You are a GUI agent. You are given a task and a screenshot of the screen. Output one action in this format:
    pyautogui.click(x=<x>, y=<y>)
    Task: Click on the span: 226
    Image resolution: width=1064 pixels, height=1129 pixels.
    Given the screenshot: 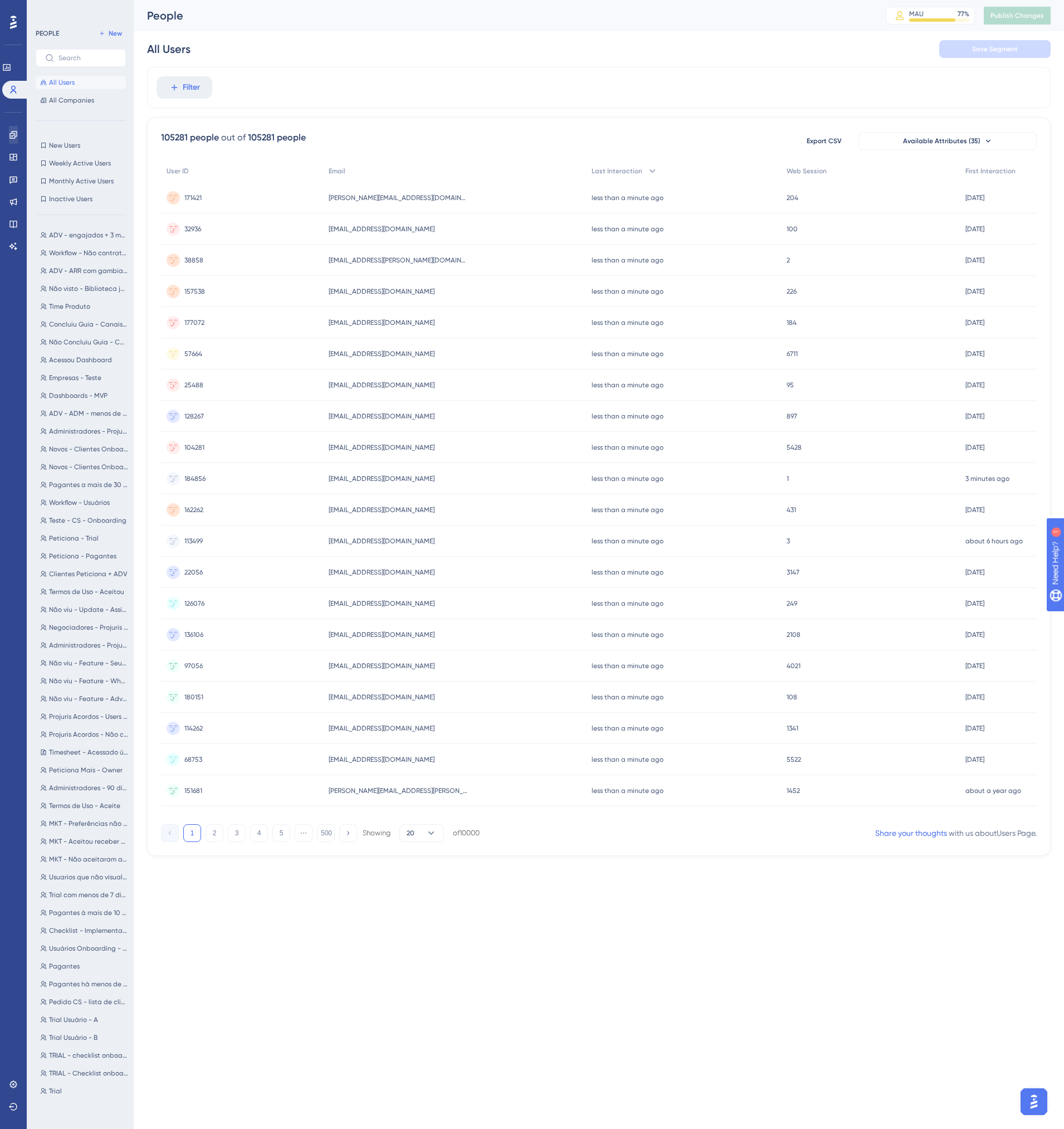 What is the action you would take?
    pyautogui.click(x=791, y=291)
    